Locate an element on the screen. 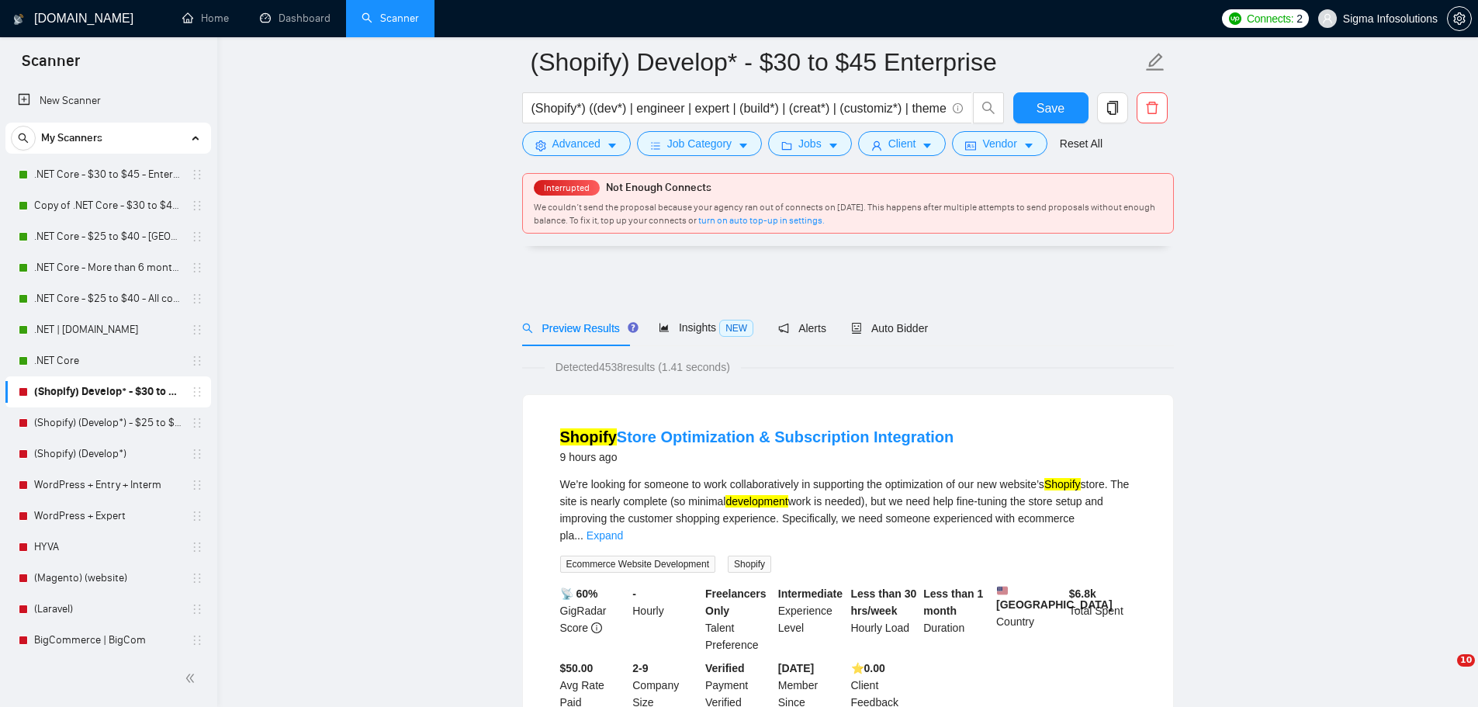  div: Hourly is located at coordinates (666, 619).